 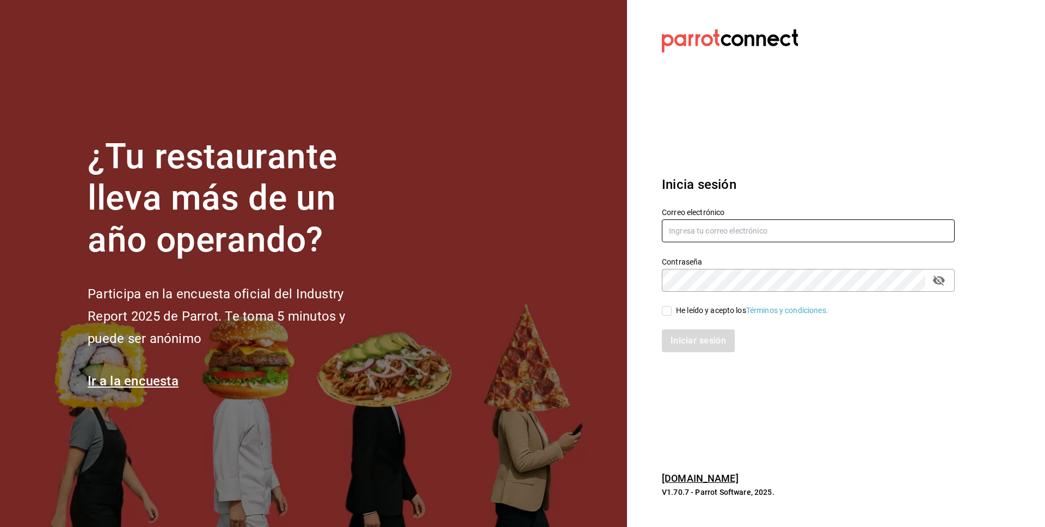 What do you see at coordinates (808, 184) in the screenshot?
I see `h3: Inicia sesión` at bounding box center [808, 184].